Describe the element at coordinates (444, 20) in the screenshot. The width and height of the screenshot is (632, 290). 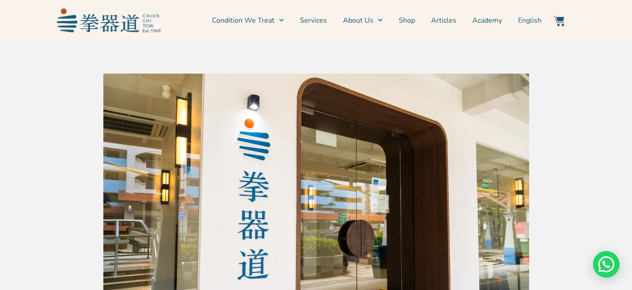
I see `a: Articles` at that location.